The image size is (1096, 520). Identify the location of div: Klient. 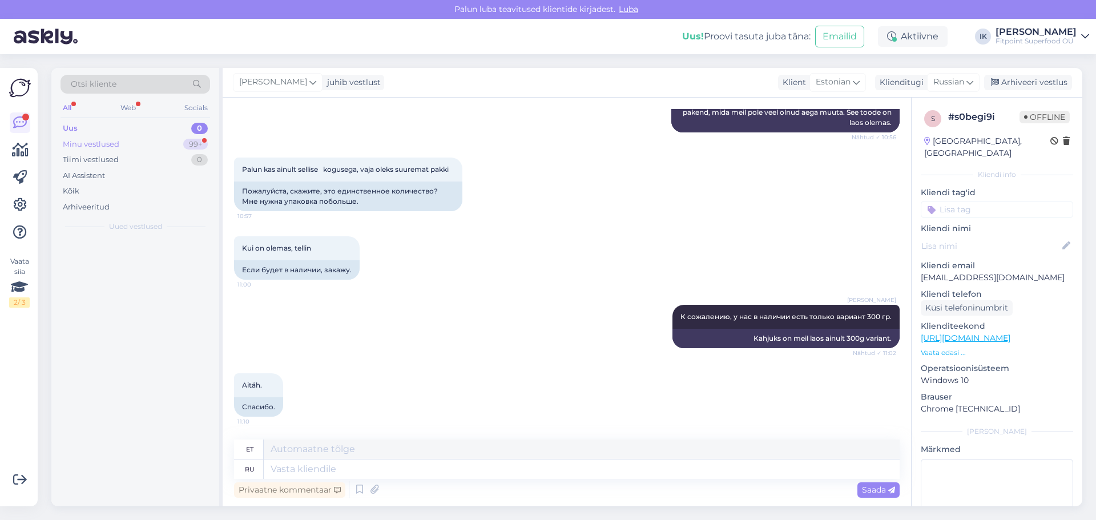
(792, 82).